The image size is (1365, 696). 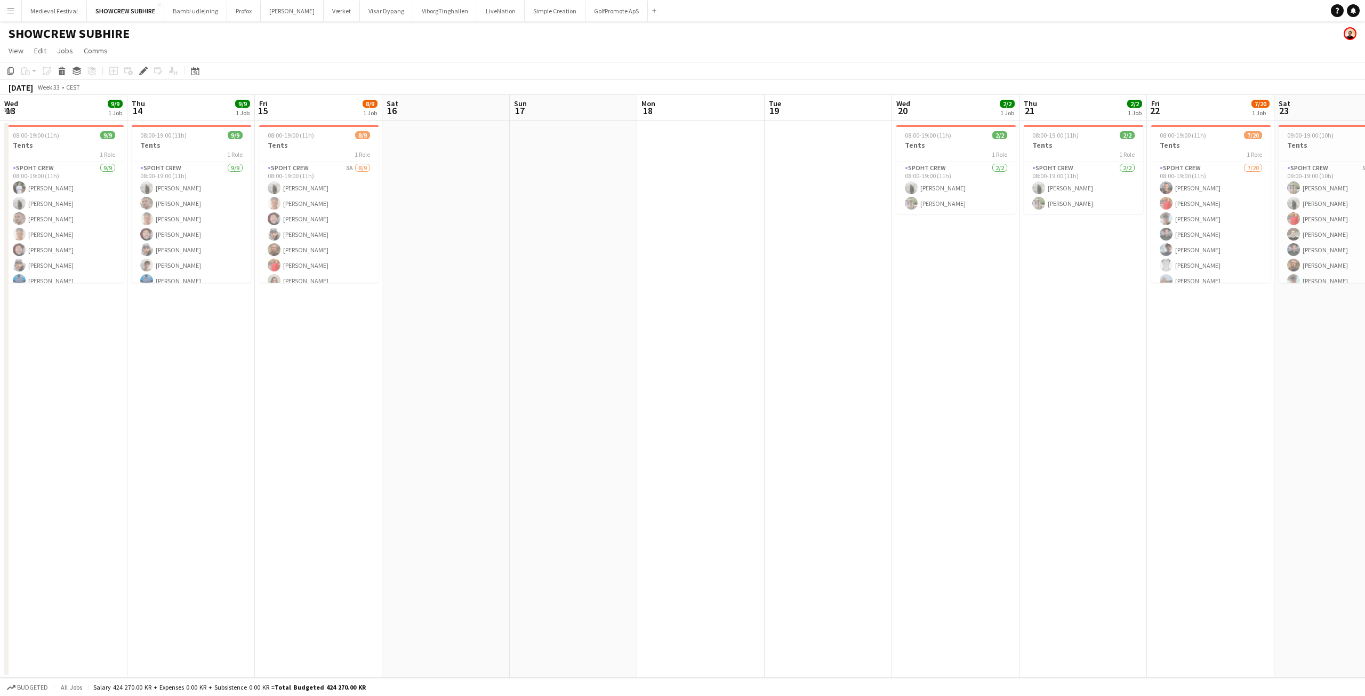 I want to click on button: Profox, so click(x=244, y=11).